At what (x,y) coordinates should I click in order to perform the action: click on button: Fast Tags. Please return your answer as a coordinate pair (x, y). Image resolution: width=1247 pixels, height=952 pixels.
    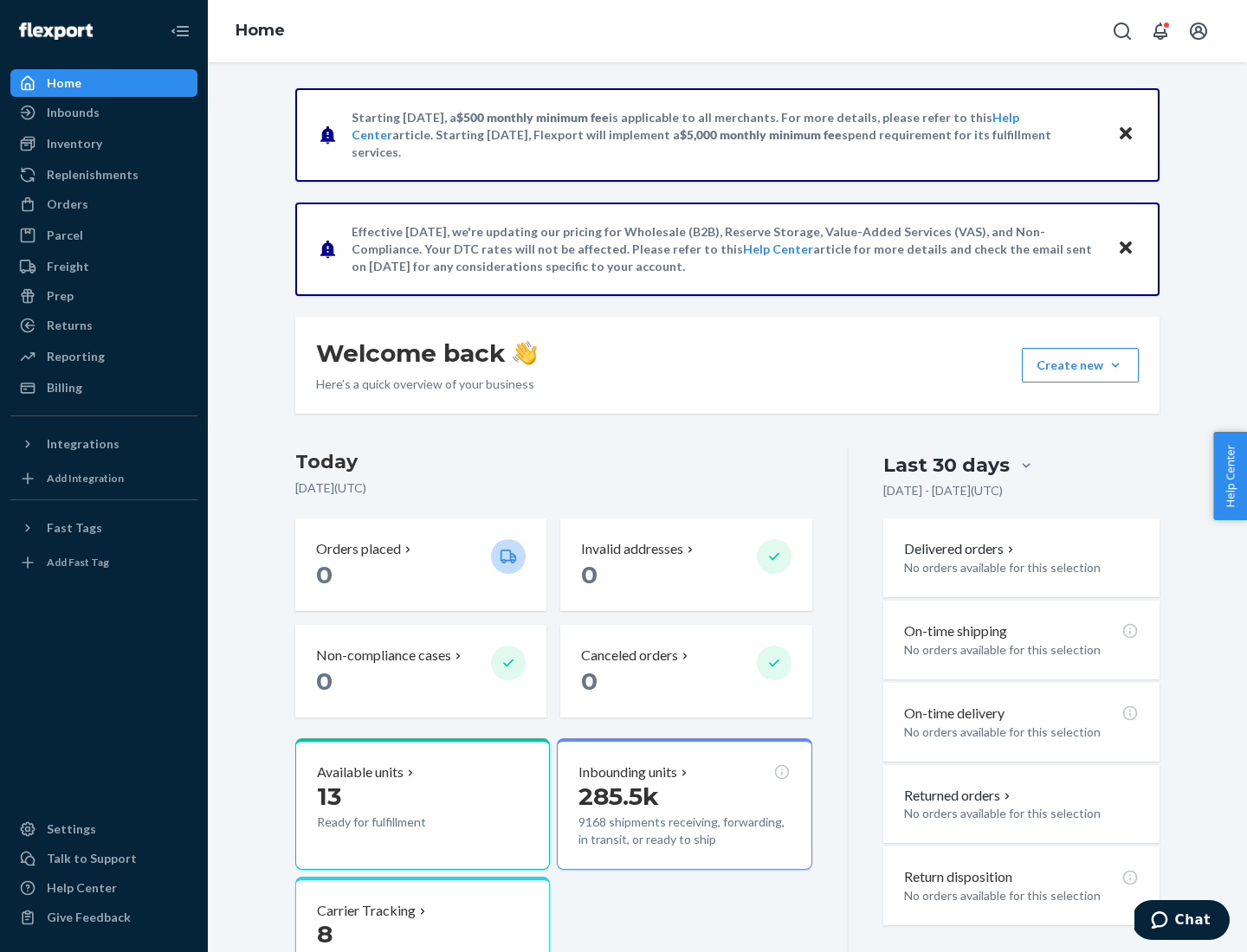
    Looking at the image, I should click on (104, 528).